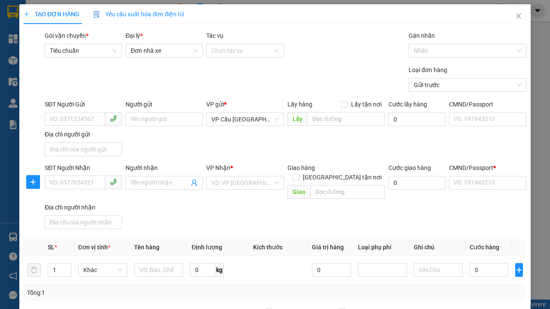 This screenshot has height=309, width=550. What do you see at coordinates (134, 36) in the screenshot?
I see `span: Đại lý` at bounding box center [134, 36].